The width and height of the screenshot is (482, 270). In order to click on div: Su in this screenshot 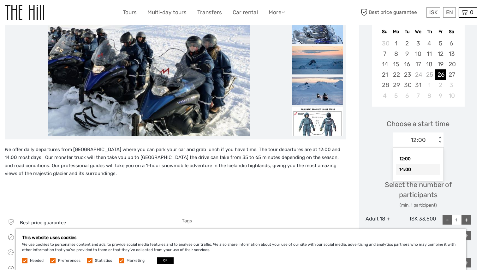, I will do `click(385, 32)`.